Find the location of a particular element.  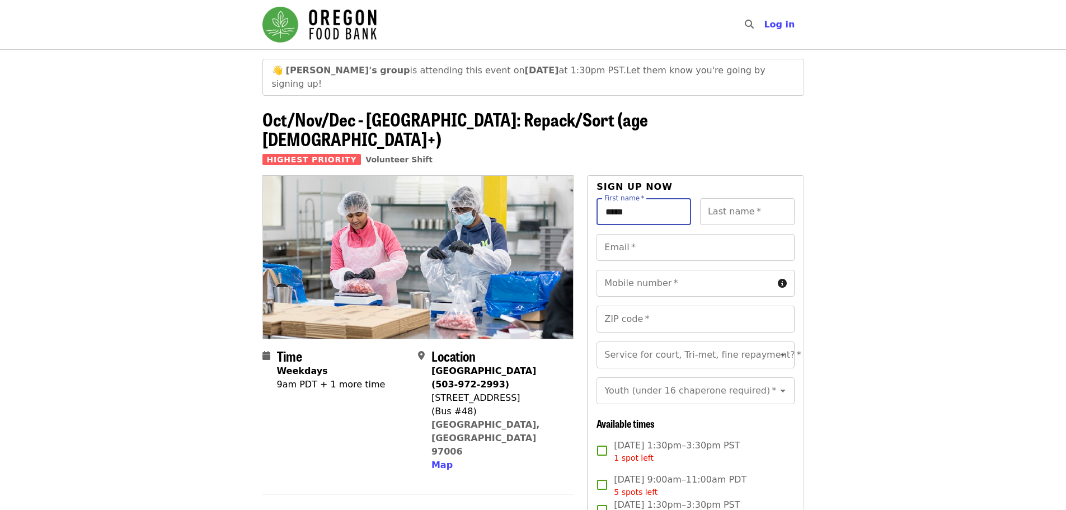

span: Sign up now is located at coordinates (634, 186).